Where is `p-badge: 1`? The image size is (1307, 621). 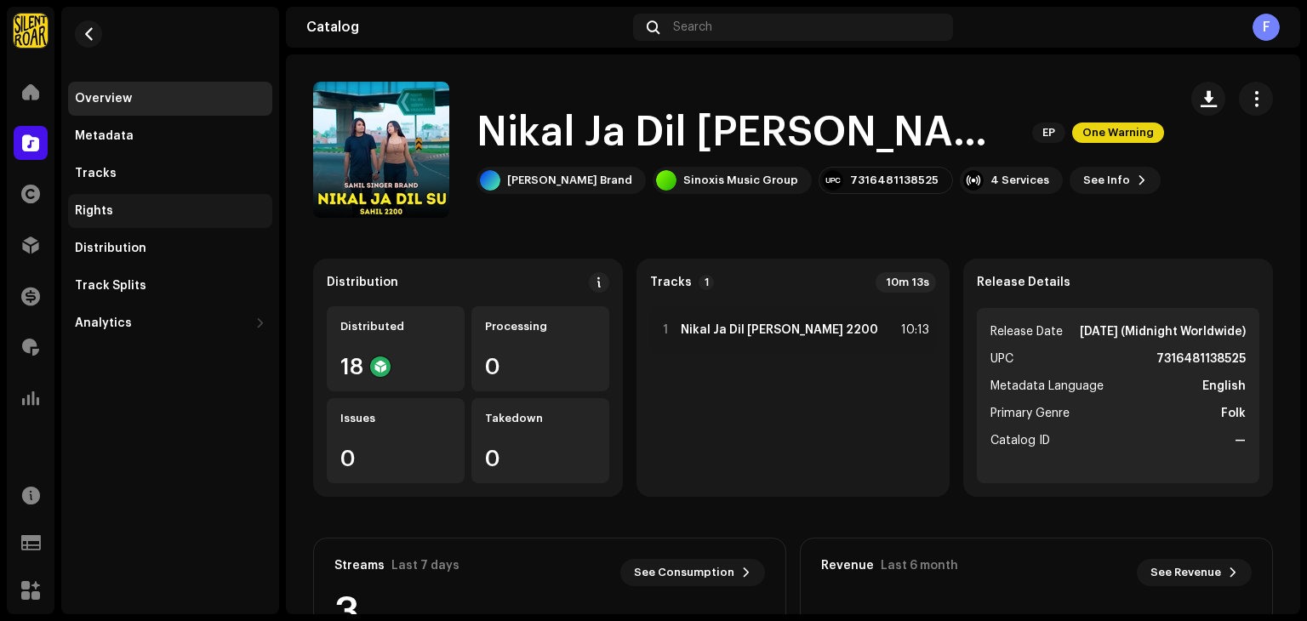
p-badge: 1 is located at coordinates (706, 283).